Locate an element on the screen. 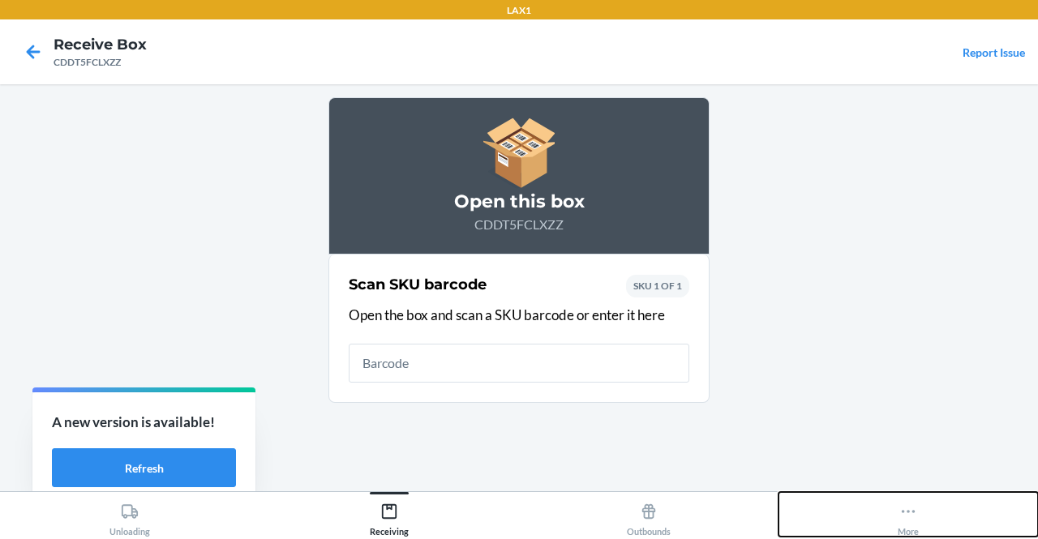  div: CDDT5FCLXZZ is located at coordinates (100, 62).